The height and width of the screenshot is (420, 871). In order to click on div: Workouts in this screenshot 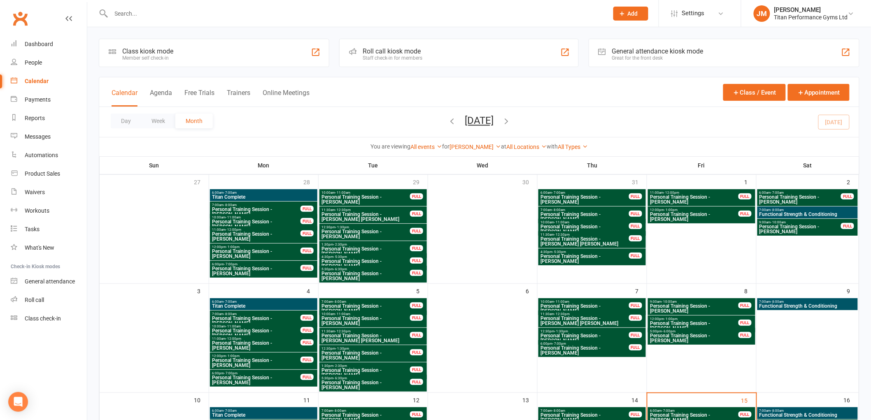, I will do `click(37, 211)`.